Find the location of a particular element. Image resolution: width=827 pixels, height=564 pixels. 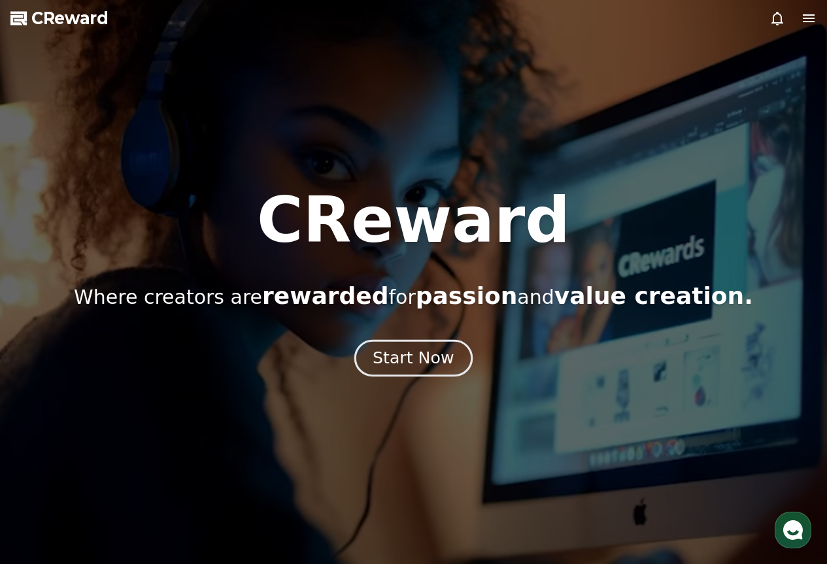

span: Home is located at coordinates (44, 439).